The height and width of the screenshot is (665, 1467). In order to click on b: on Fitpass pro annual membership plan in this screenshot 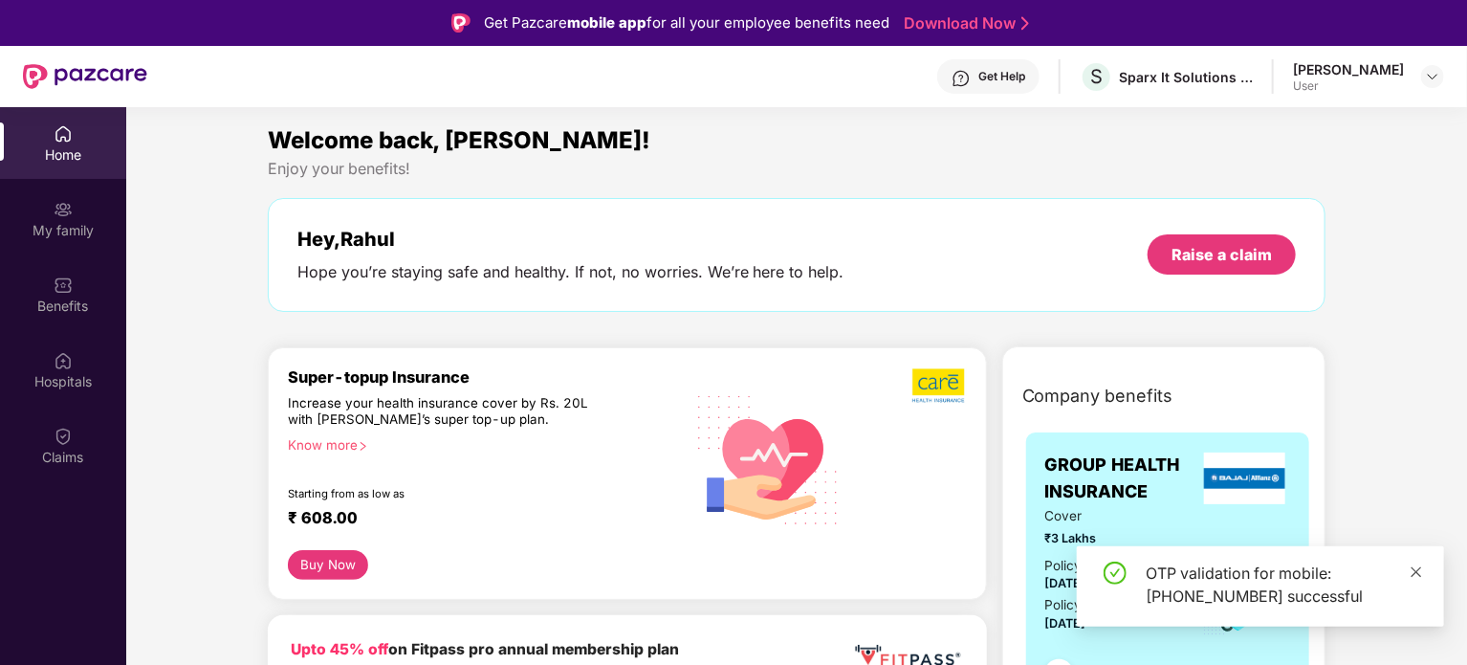, I will do `click(485, 648)`.